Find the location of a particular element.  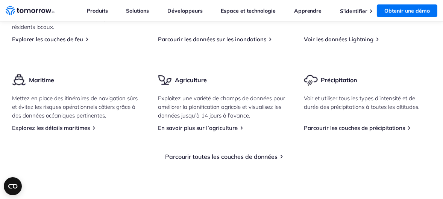

a: Obtenir une démo is located at coordinates (407, 11).